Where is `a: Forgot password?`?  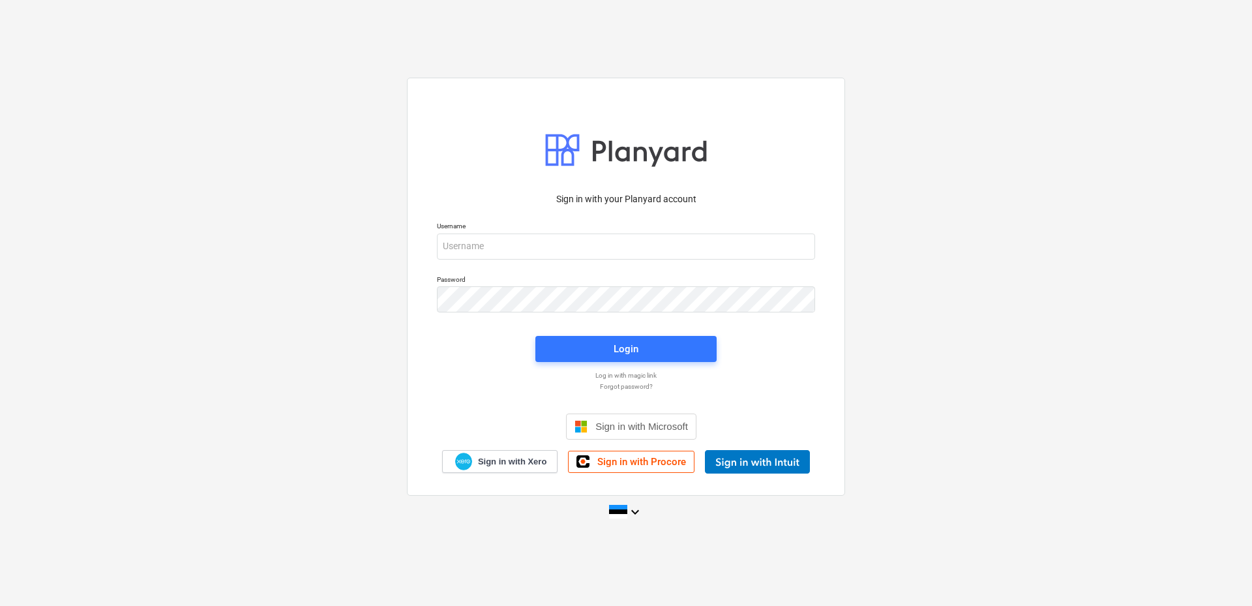 a: Forgot password? is located at coordinates (626, 386).